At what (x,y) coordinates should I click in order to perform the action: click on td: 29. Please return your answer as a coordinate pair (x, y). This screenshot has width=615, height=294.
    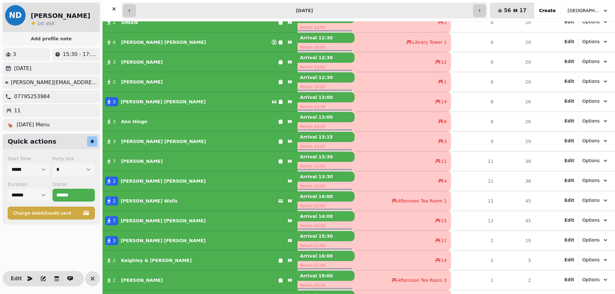
    Looking at the image, I should click on (516, 141).